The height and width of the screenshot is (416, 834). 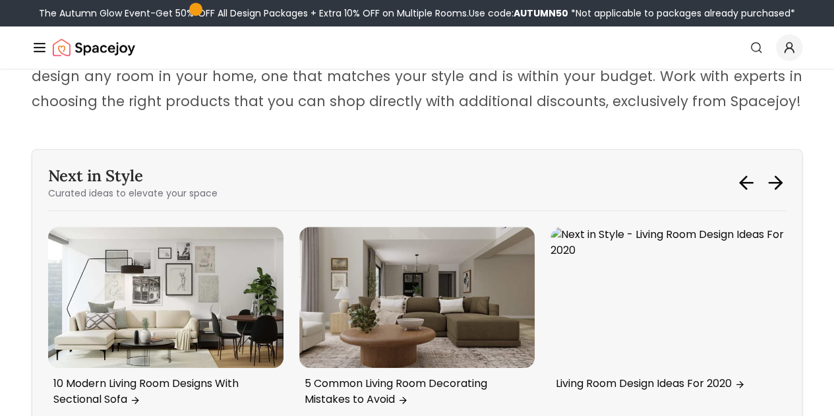 What do you see at coordinates (166, 320) in the screenshot?
I see `a: Next in Style - 10 Modern Living Room Designs With Sectional Sofa10 Modern Living Room Designs Wi...` at bounding box center [166, 320].